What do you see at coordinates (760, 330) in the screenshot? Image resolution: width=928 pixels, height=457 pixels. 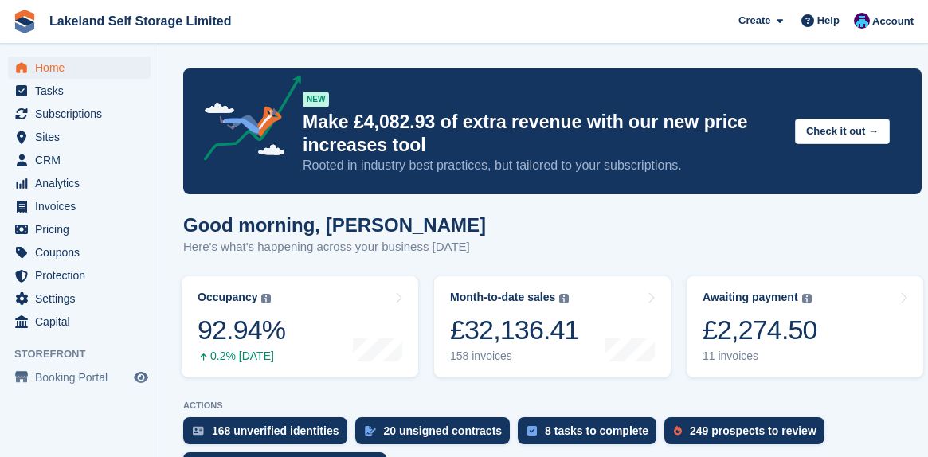 I see `div: £2,274.50` at bounding box center [760, 330].